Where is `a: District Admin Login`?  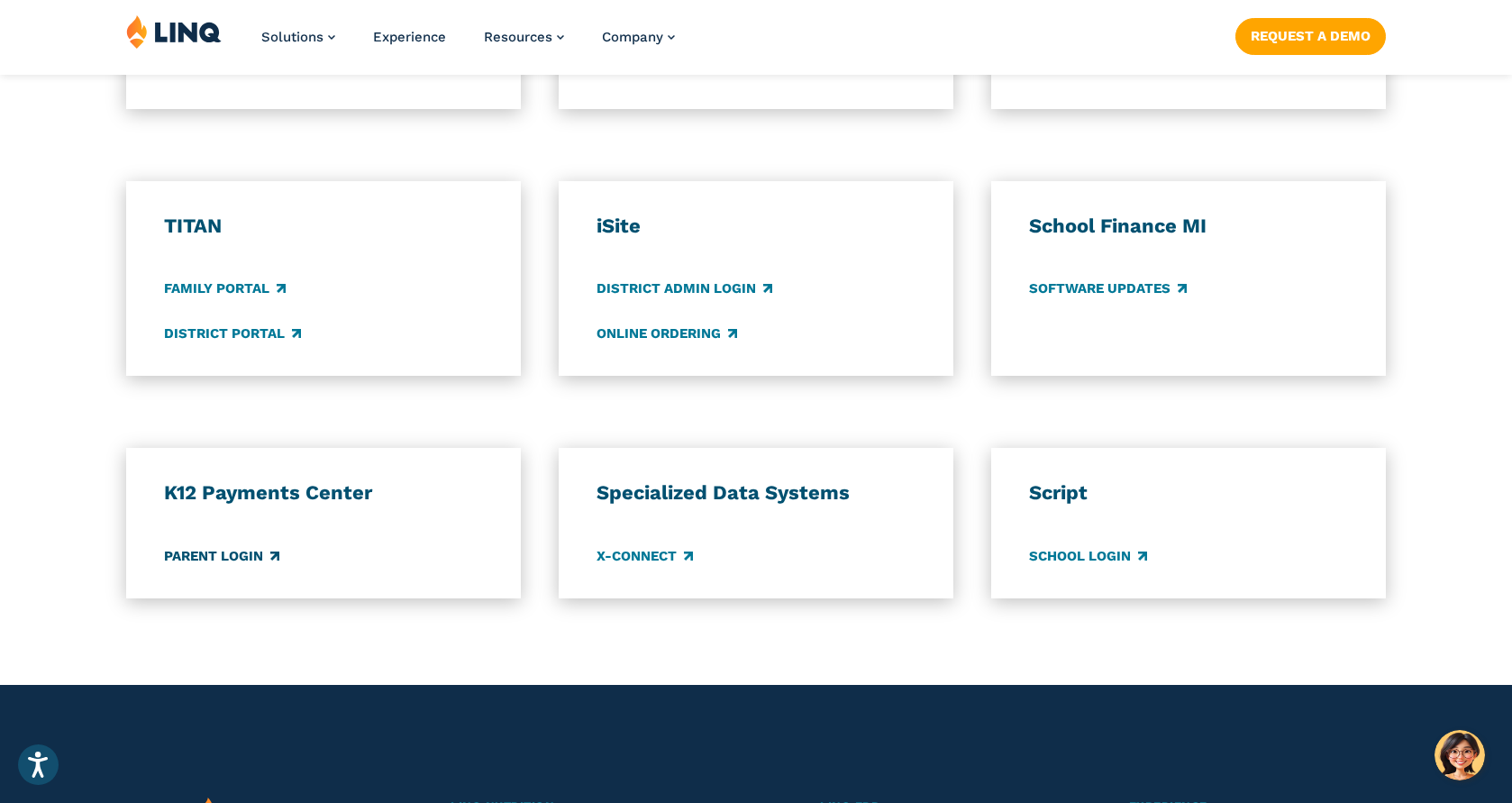
a: District Admin Login is located at coordinates (683, 289).